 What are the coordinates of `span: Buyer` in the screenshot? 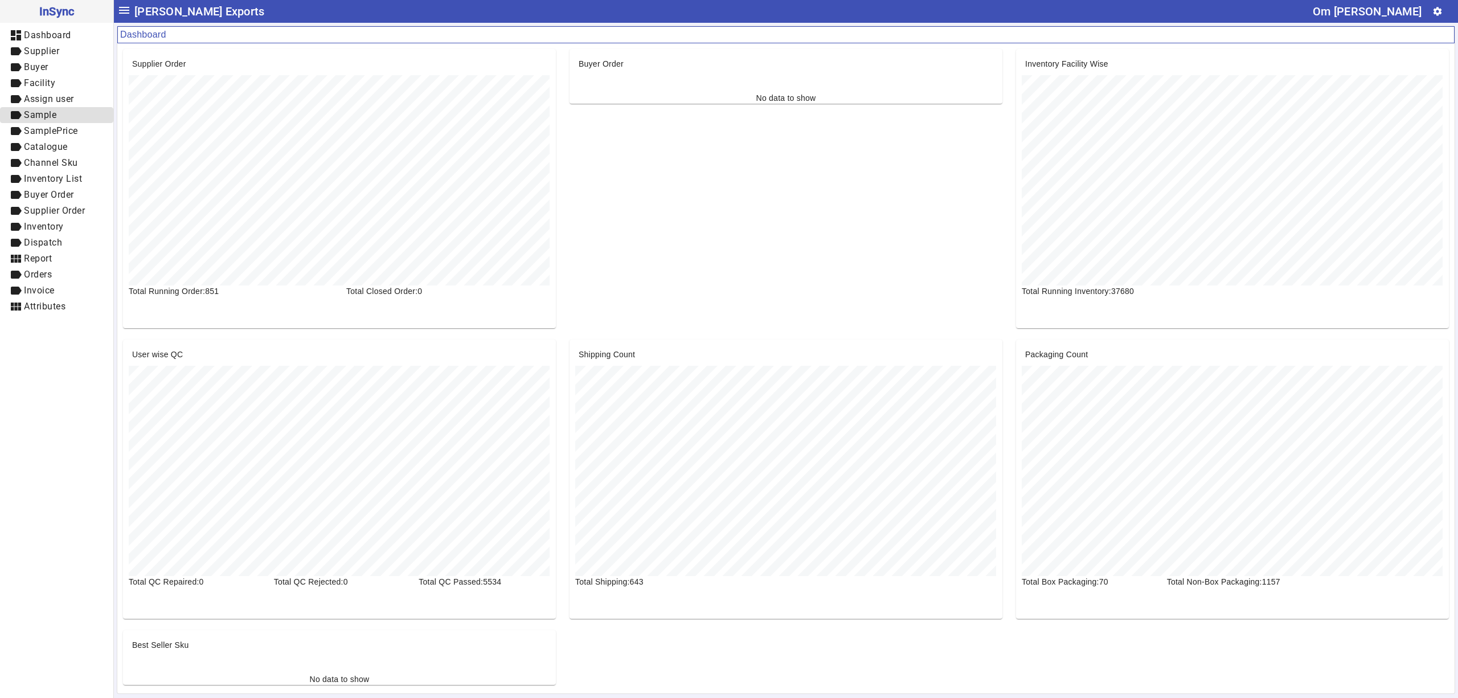 It's located at (36, 67).